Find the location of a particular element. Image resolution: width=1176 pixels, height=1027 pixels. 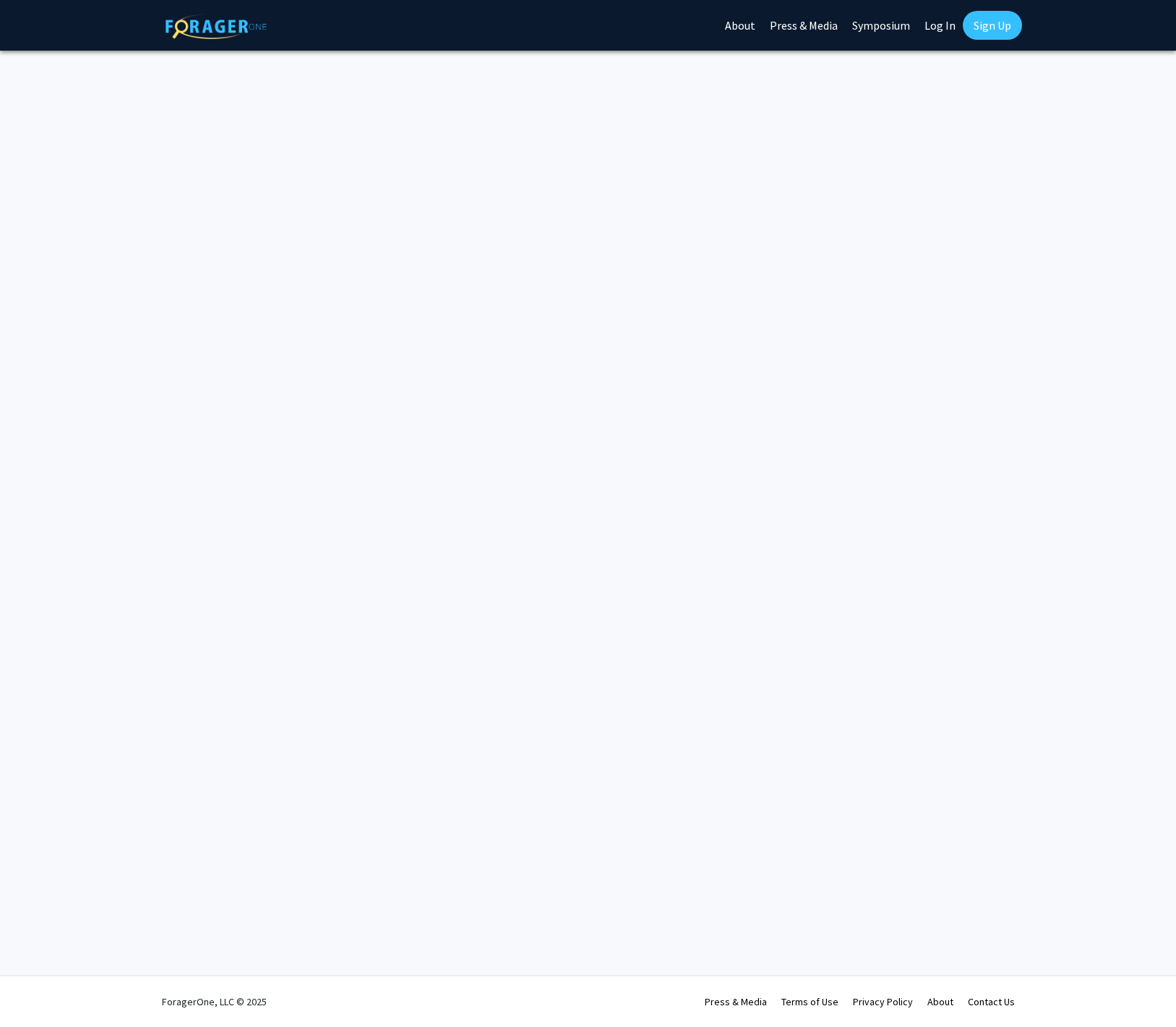

a: About is located at coordinates (940, 1002).